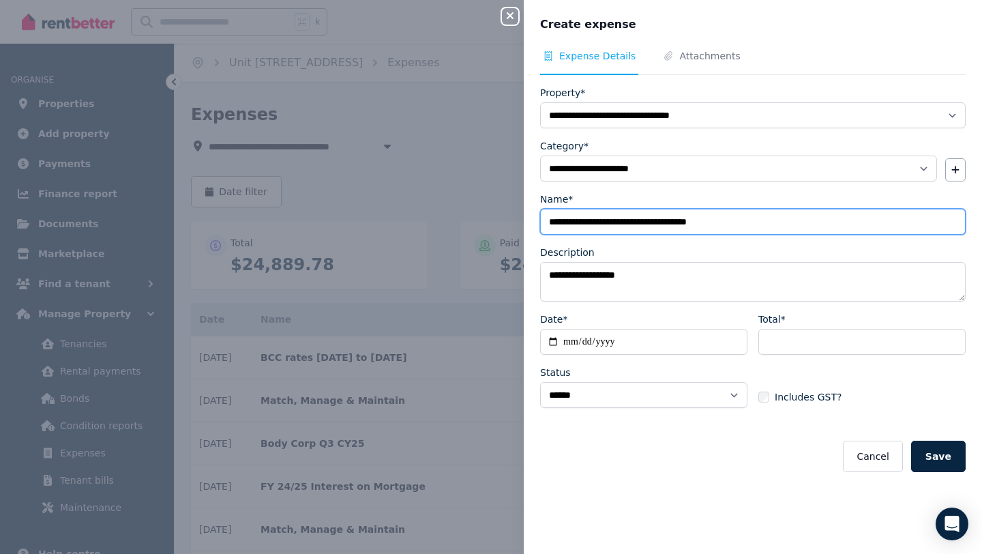  I want to click on div: Open Intercom Messenger, so click(952, 524).